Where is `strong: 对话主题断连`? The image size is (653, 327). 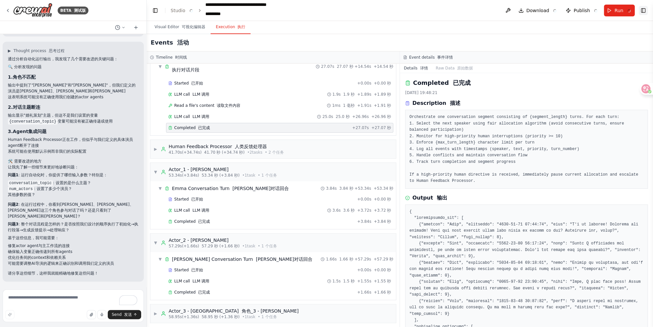
strong: 对话主题断连 is located at coordinates (27, 107).